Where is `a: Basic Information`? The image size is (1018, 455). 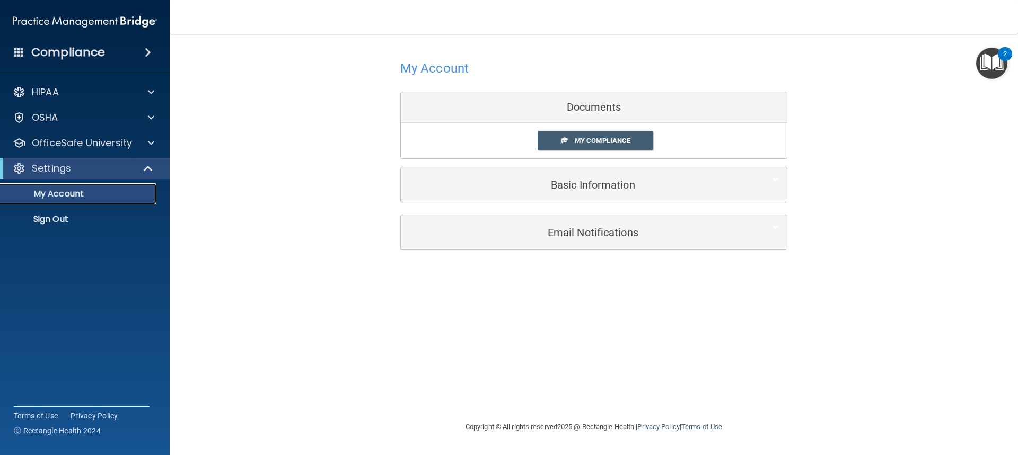 a: Basic Information is located at coordinates (594, 184).